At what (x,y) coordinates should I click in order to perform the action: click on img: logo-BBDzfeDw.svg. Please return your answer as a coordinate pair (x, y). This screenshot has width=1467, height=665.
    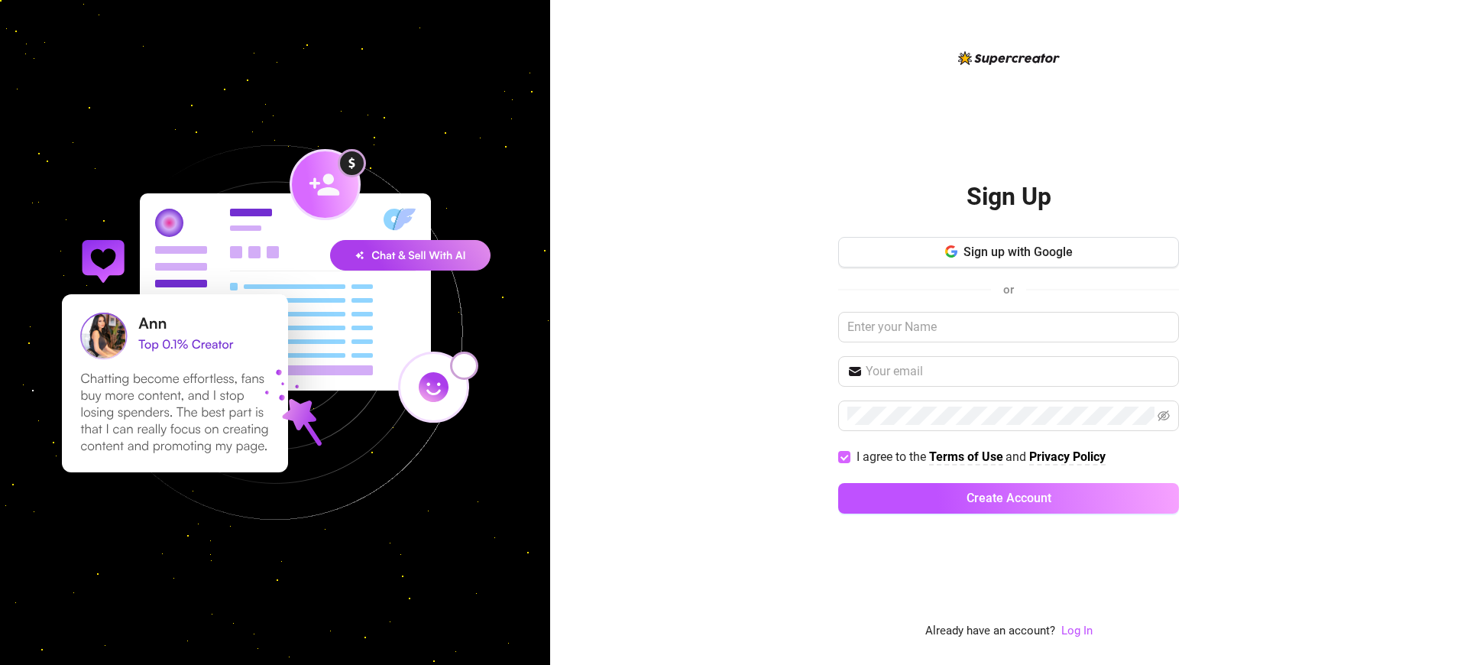
    Looking at the image, I should click on (1009, 58).